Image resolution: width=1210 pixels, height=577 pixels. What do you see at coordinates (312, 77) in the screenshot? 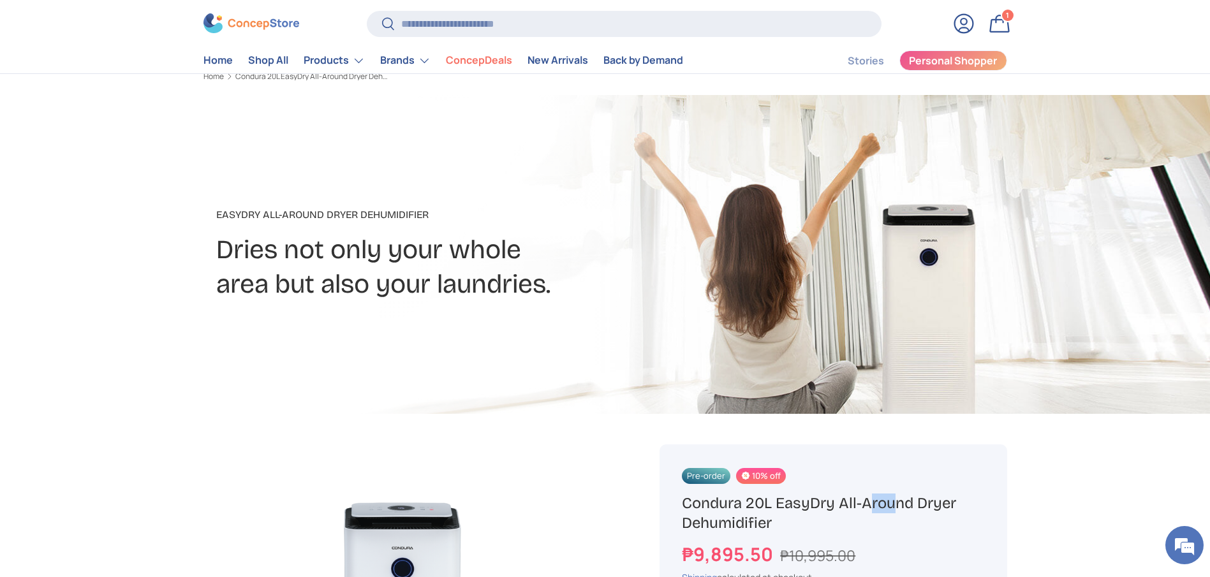
I see `a: Condura 20L EasyDry All-Around Dryer Dehumidifier` at bounding box center [312, 77].